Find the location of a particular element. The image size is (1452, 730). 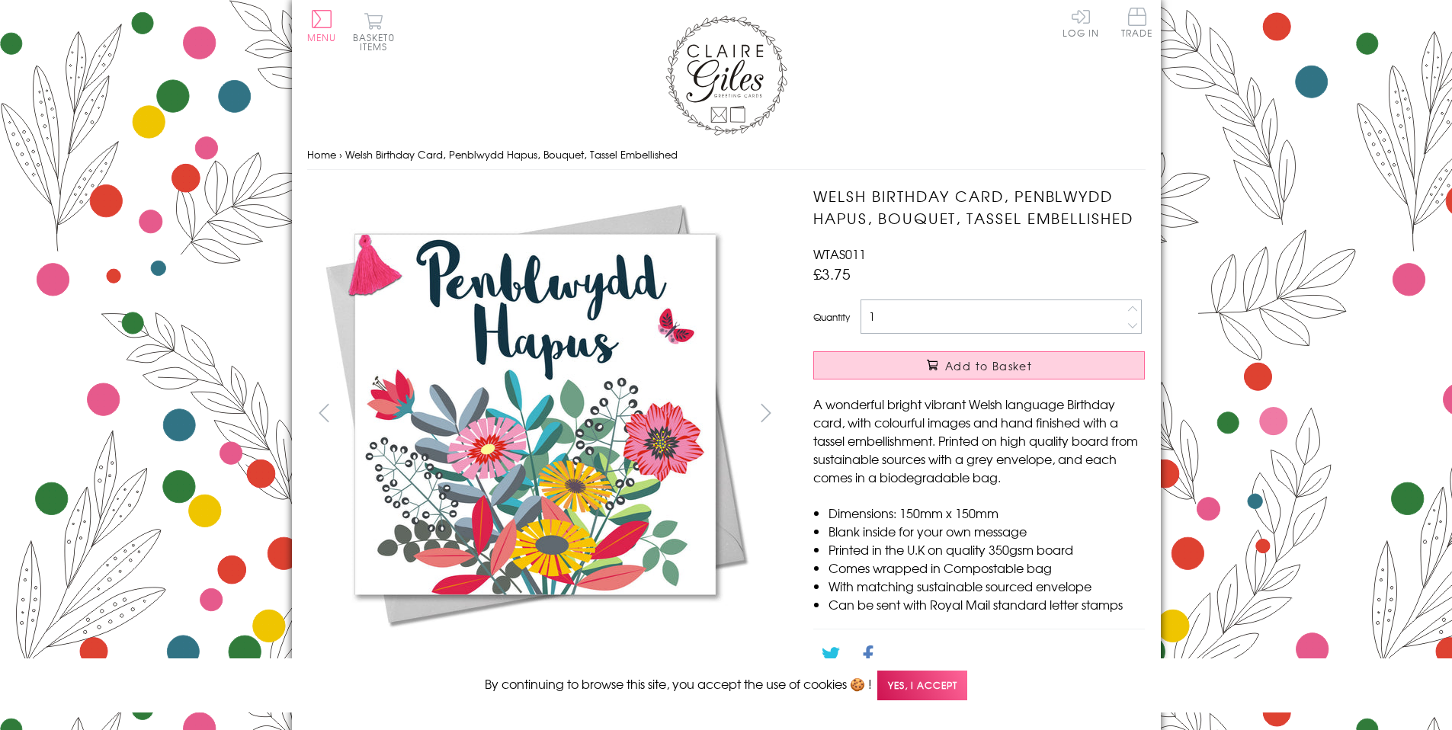

button: Add to Basket is located at coordinates (979, 365).